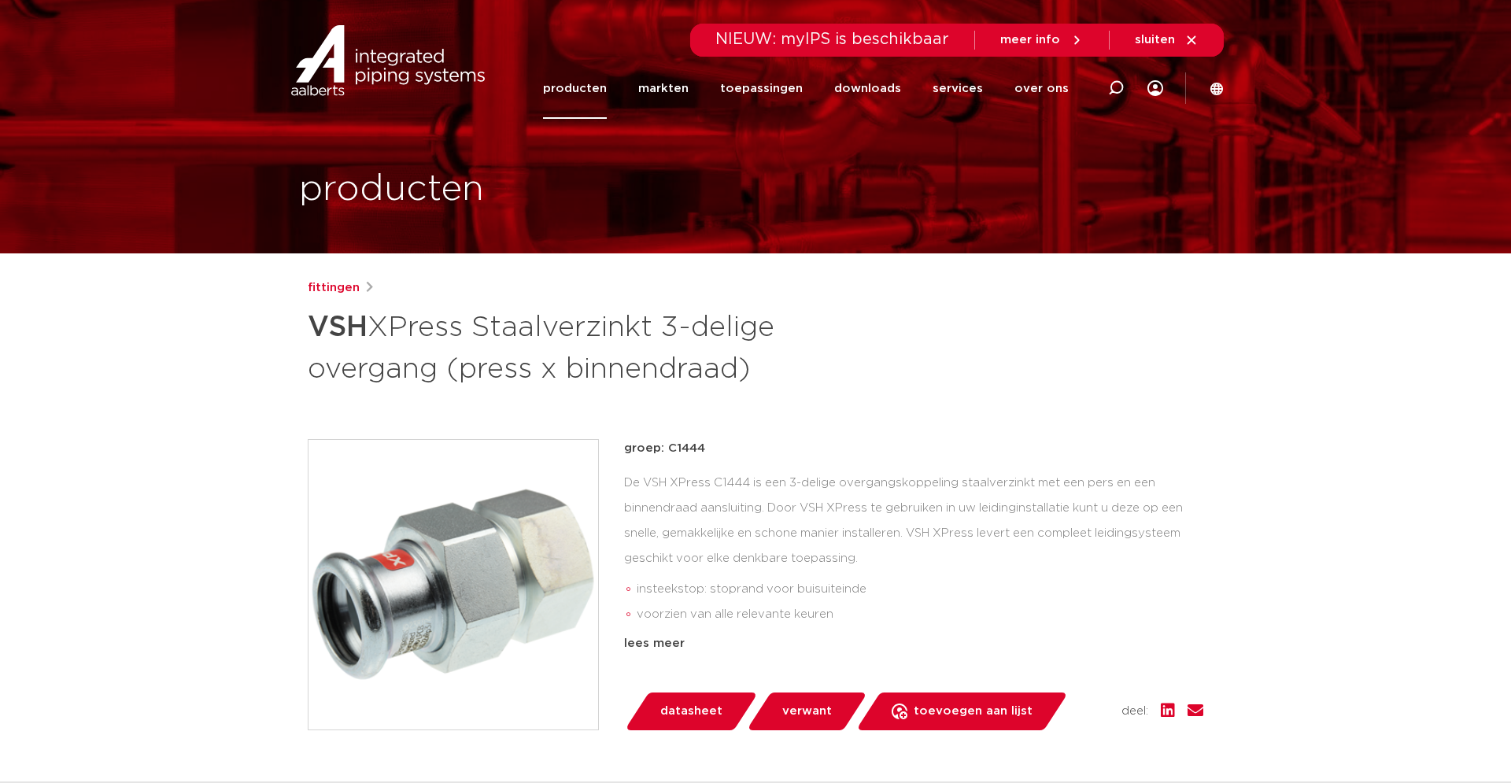  Describe the element at coordinates (391, 190) in the screenshot. I see `h1: producten` at that location.